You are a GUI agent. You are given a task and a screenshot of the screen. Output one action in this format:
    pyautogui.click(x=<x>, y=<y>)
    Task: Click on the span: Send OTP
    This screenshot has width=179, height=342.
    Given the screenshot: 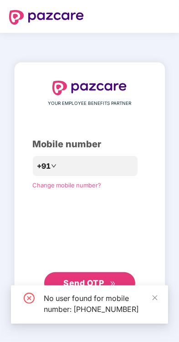 What is the action you would take?
    pyautogui.click(x=83, y=282)
    